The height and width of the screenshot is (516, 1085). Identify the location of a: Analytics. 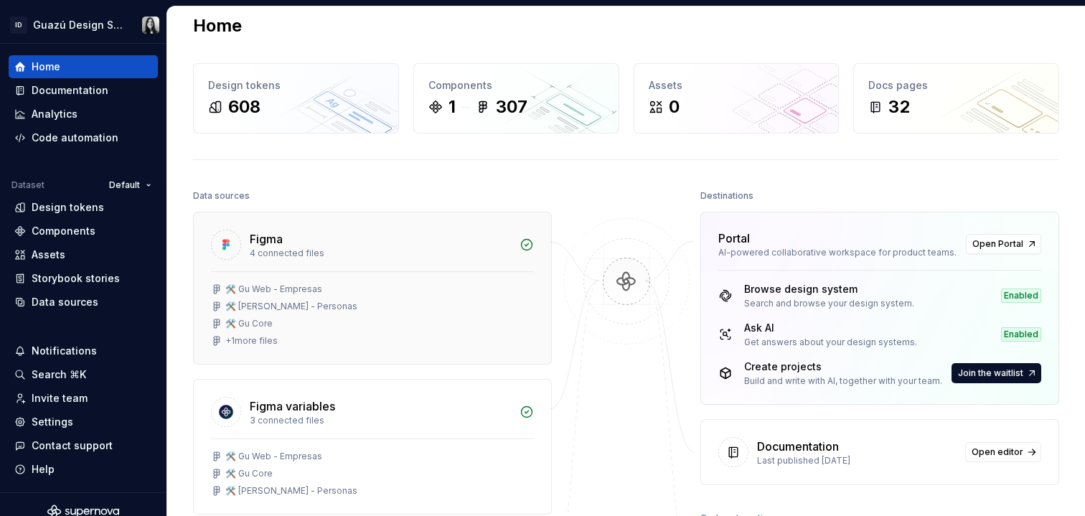
(83, 114).